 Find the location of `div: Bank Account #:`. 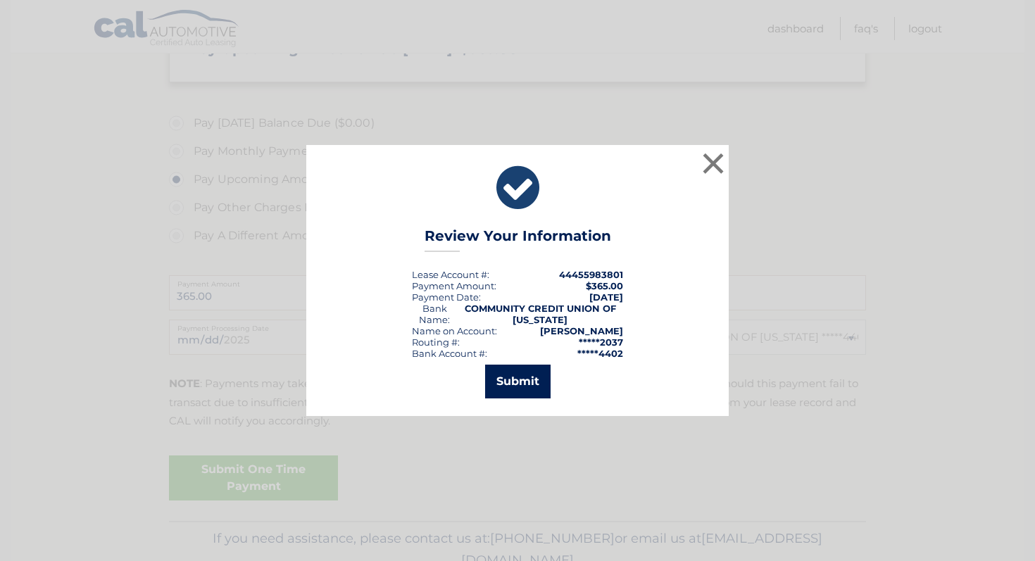

div: Bank Account #: is located at coordinates (449, 354).